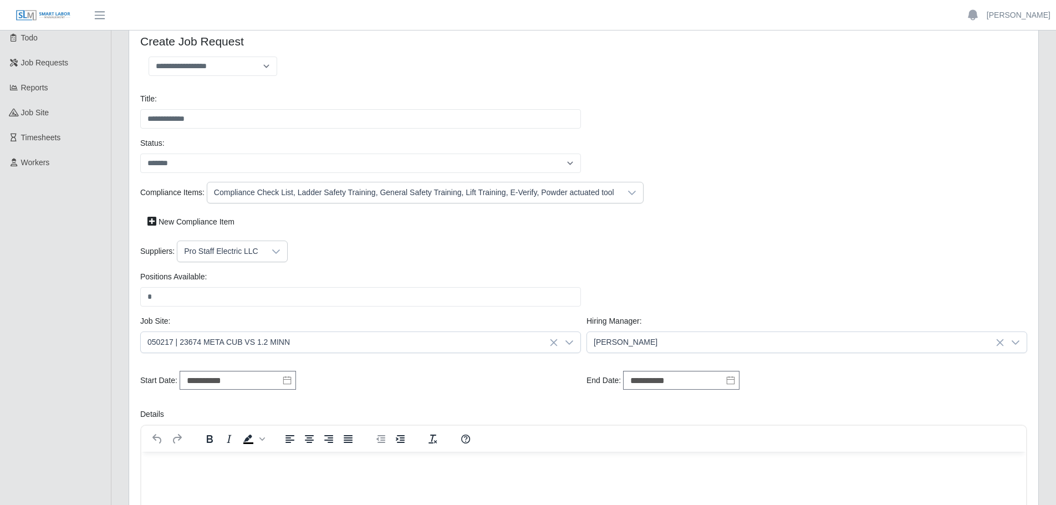  Describe the element at coordinates (253, 439) in the screenshot. I see `div: Background color Black` at that location.